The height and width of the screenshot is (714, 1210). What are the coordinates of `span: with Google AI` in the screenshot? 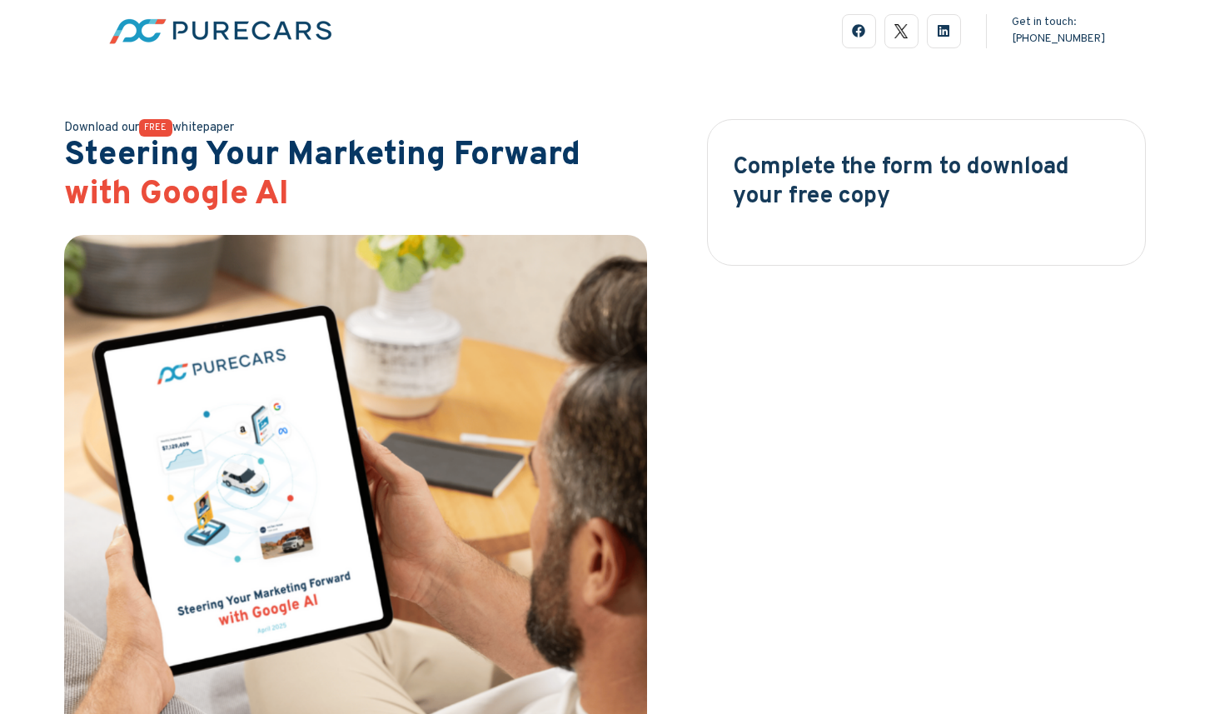 It's located at (322, 175).